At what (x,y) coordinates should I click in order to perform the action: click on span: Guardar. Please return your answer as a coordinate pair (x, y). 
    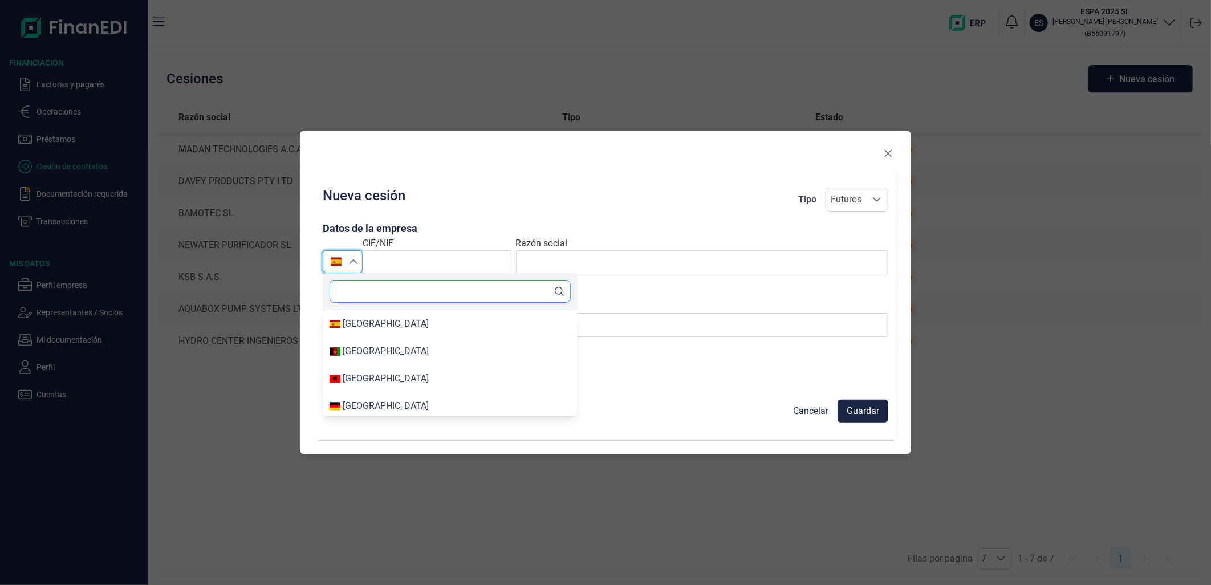
    Looking at the image, I should click on (863, 411).